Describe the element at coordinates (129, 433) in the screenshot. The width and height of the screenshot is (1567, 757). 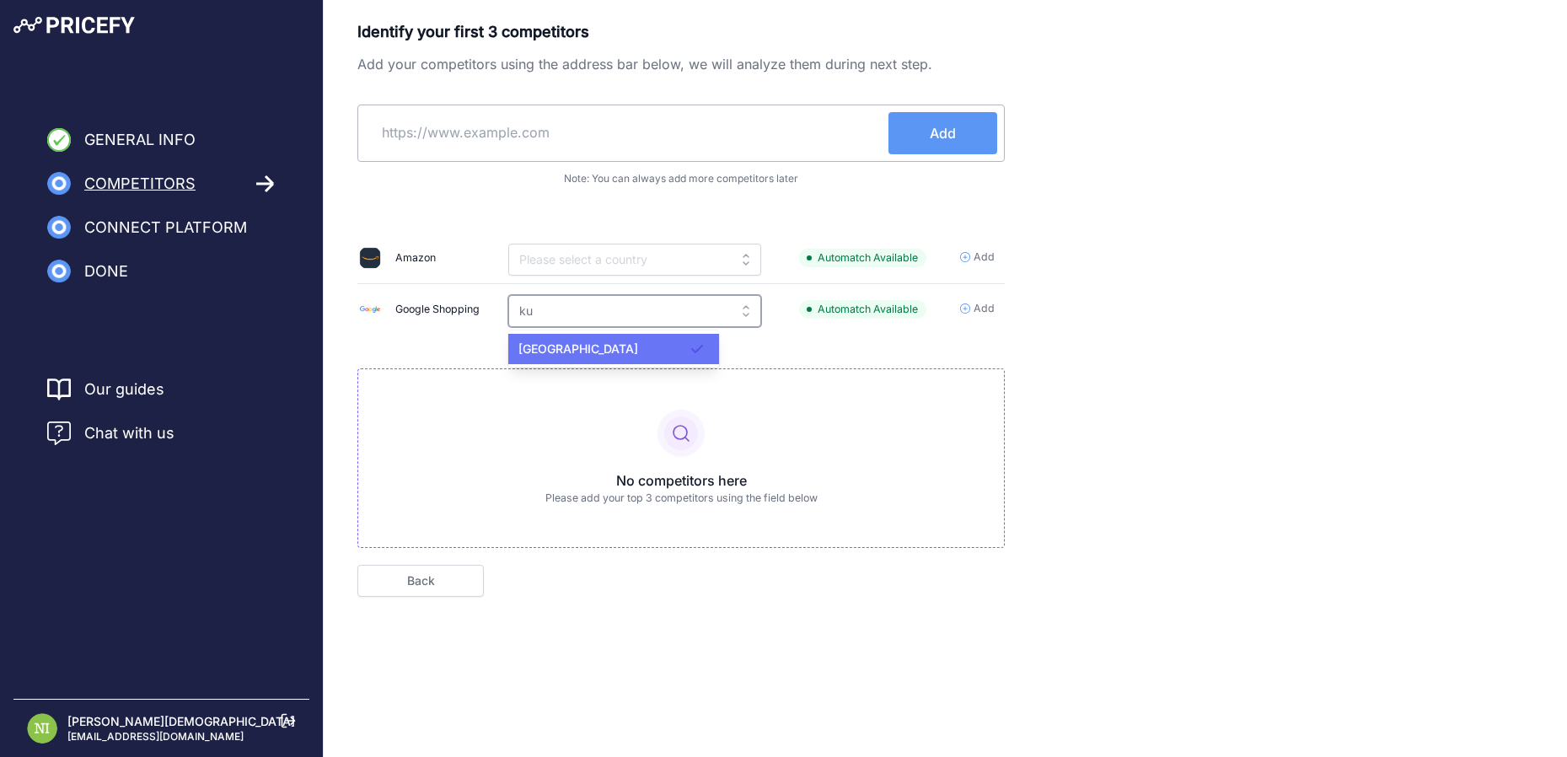
I see `span: Chat with us` at that location.